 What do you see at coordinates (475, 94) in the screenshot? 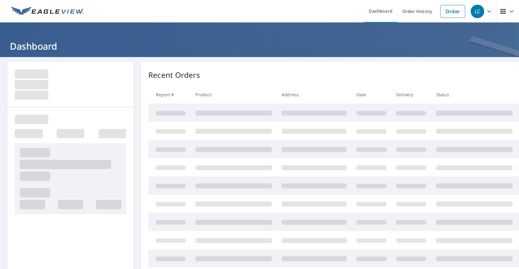
I see `th: Status` at bounding box center [475, 94].